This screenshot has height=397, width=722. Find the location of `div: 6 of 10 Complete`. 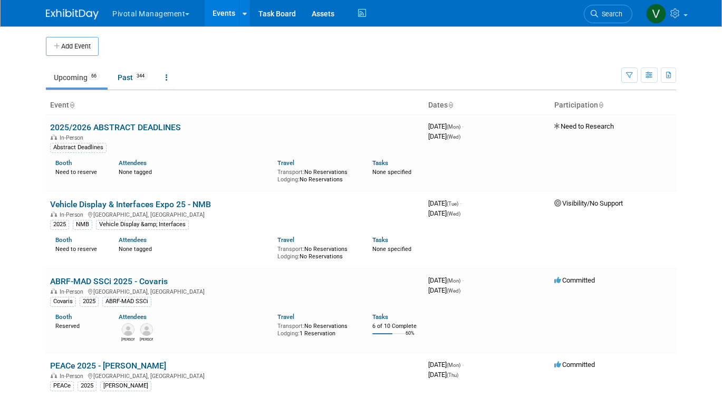

div: 6 of 10 Complete is located at coordinates (396, 327).